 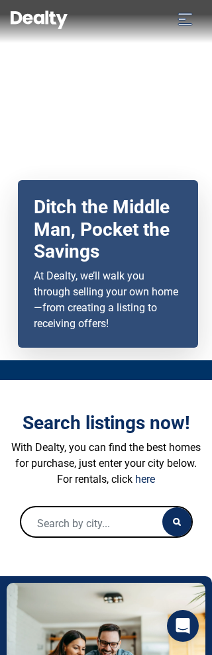 I want to click on a: here, so click(x=145, y=479).